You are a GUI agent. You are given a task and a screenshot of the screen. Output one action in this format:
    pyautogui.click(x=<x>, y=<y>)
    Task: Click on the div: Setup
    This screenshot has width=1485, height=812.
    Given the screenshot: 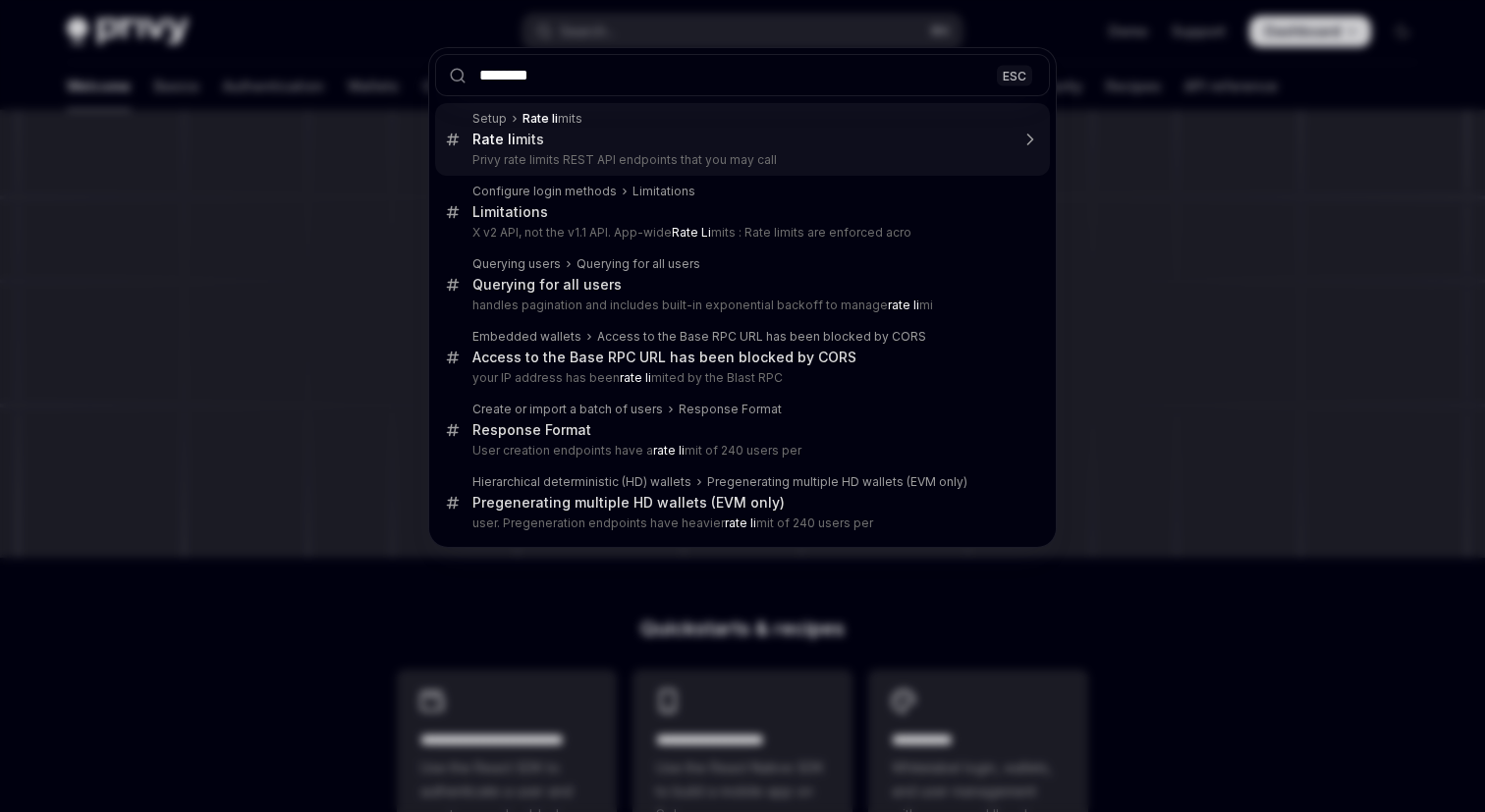 What is the action you would take?
    pyautogui.click(x=489, y=119)
    